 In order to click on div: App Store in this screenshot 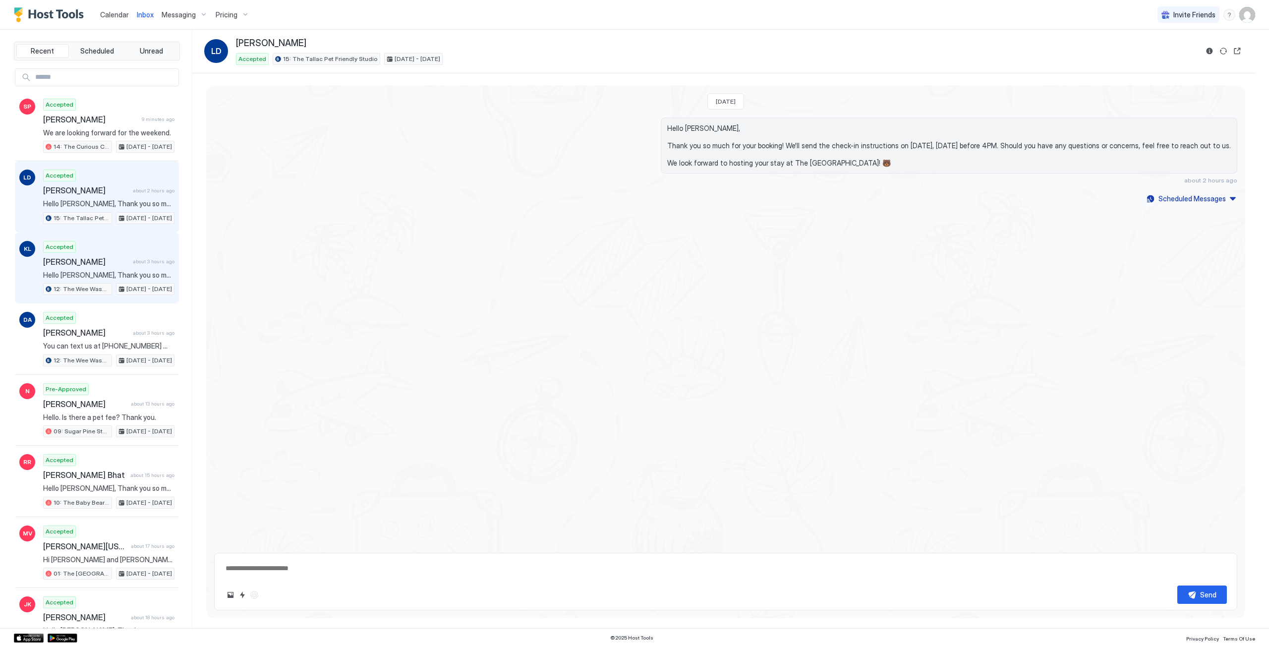, I will do `click(29, 638)`.